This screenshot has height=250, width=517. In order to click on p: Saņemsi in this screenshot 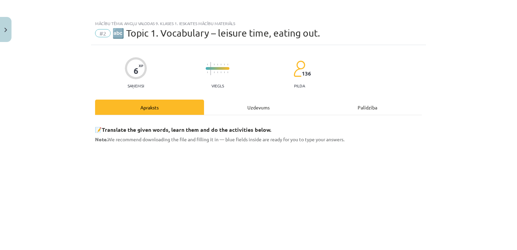, I will do `click(136, 86)`.